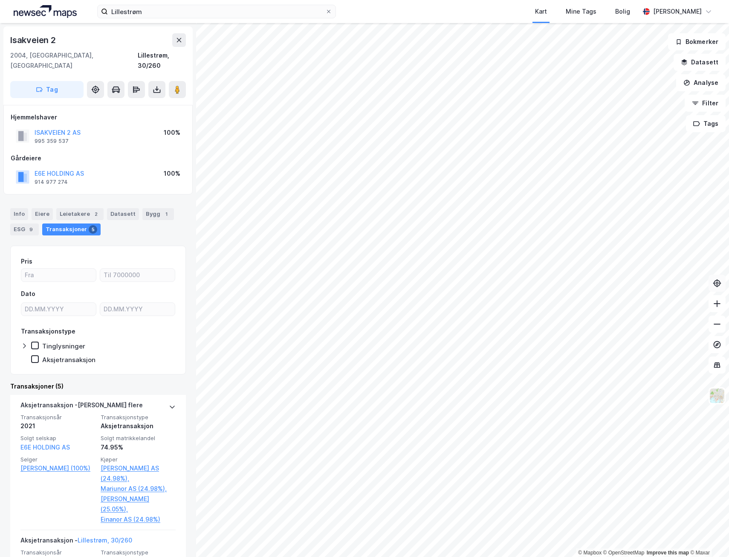 The height and width of the screenshot is (557, 729). Describe the element at coordinates (98, 386) in the screenshot. I see `div: Transaksjoner (5)` at that location.